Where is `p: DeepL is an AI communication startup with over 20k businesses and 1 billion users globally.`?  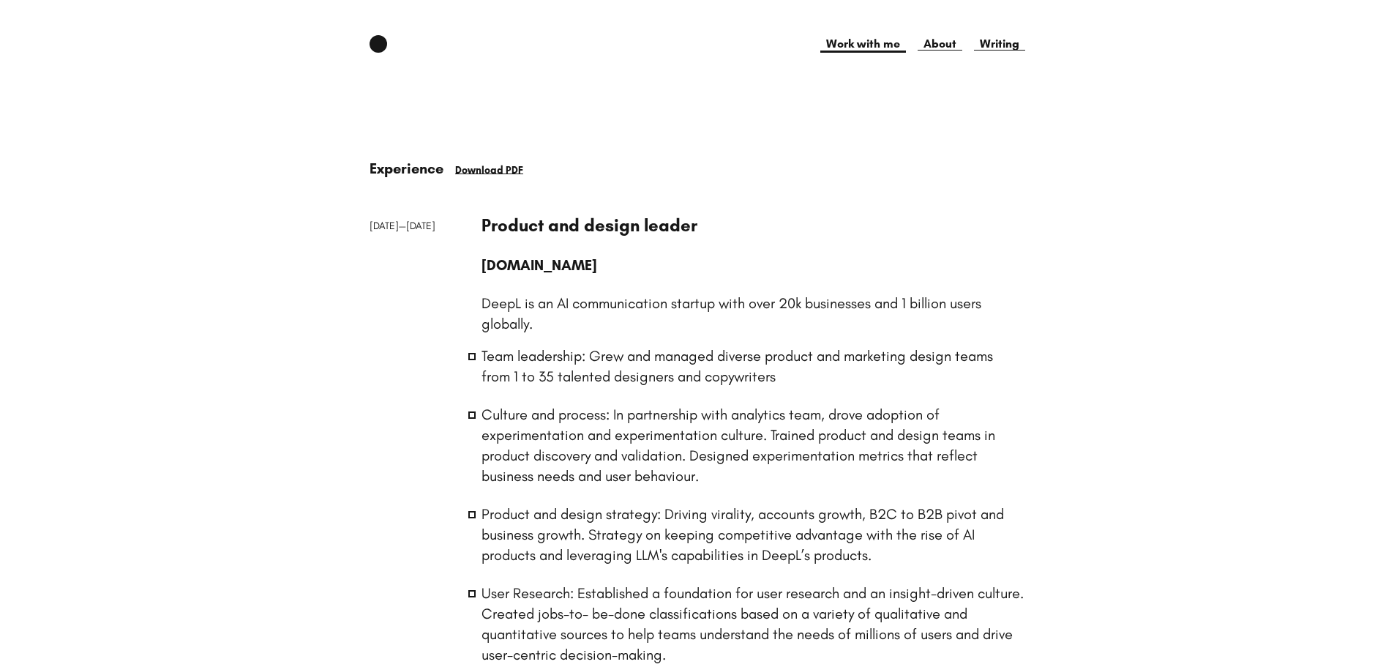 p: DeepL is an AI communication startup with over 20k businesses and 1 billion users globally. is located at coordinates (753, 313).